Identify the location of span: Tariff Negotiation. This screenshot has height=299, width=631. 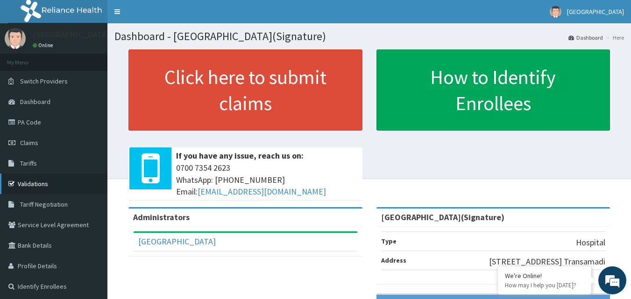
(44, 205).